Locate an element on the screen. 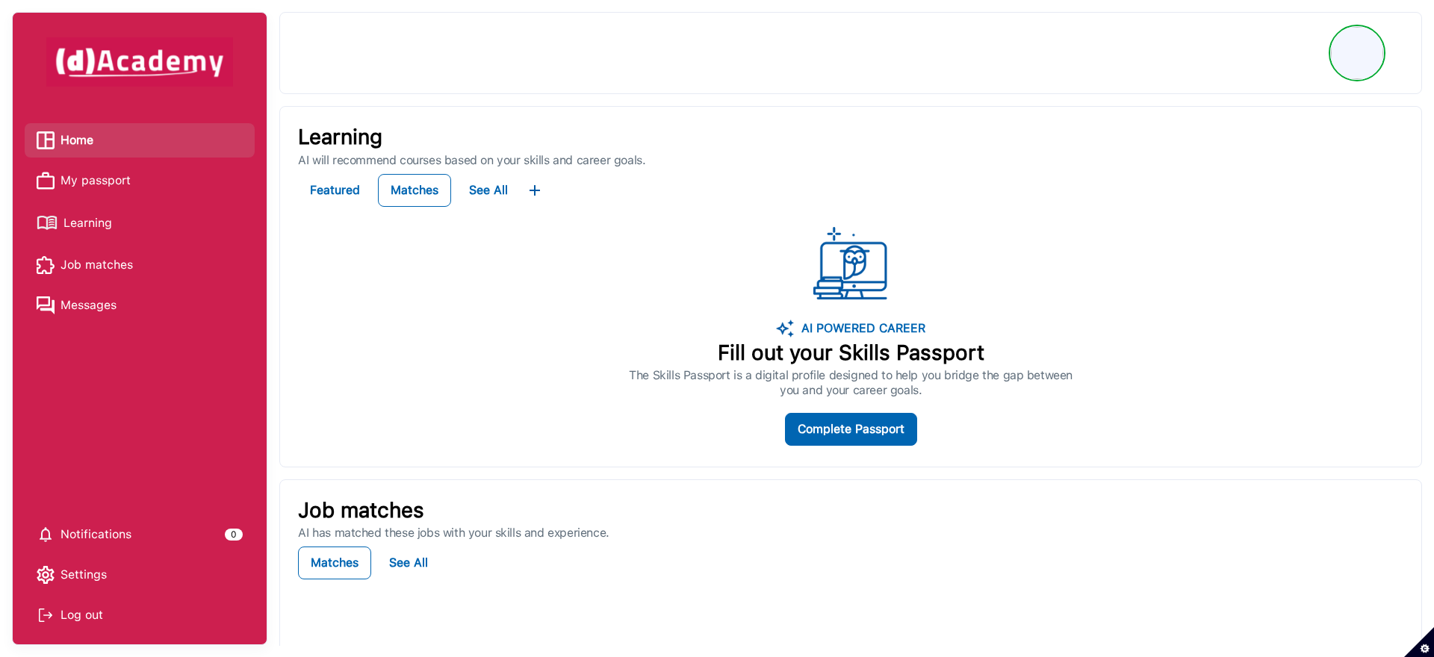  div: 0 is located at coordinates (234, 535).